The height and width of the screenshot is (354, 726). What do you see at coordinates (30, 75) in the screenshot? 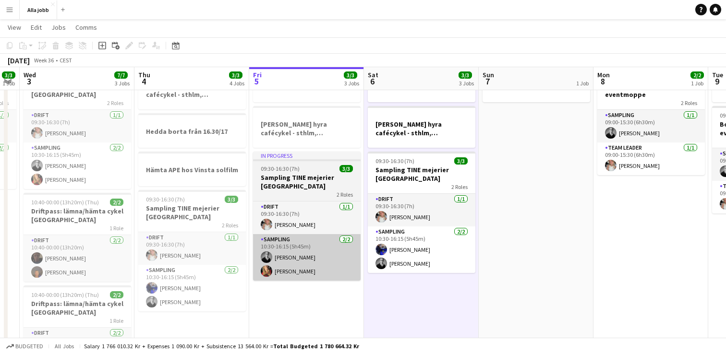
I see `span: Wed` at bounding box center [30, 75].